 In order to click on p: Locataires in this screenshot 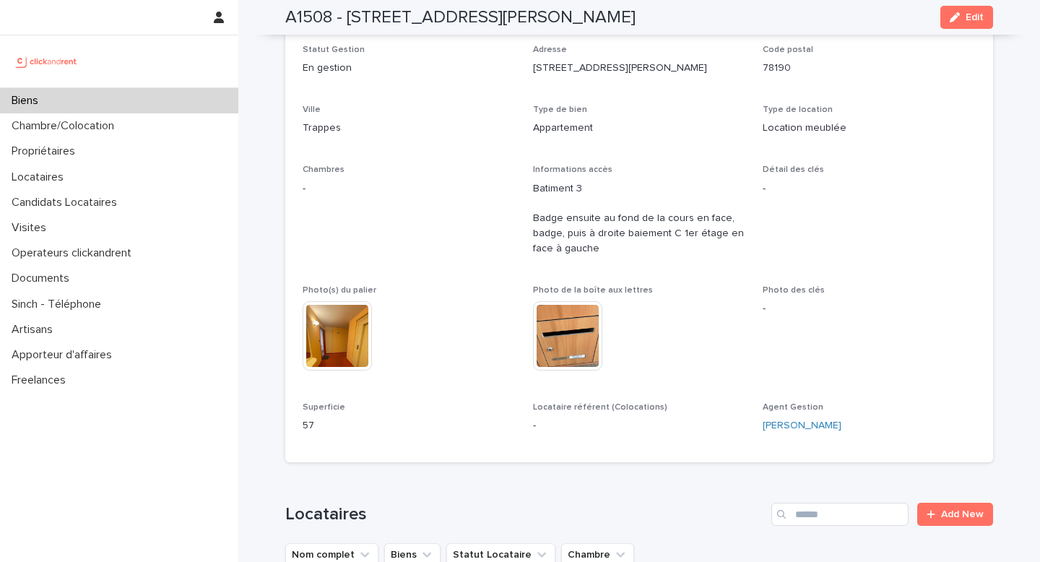, I will do `click(40, 177)`.